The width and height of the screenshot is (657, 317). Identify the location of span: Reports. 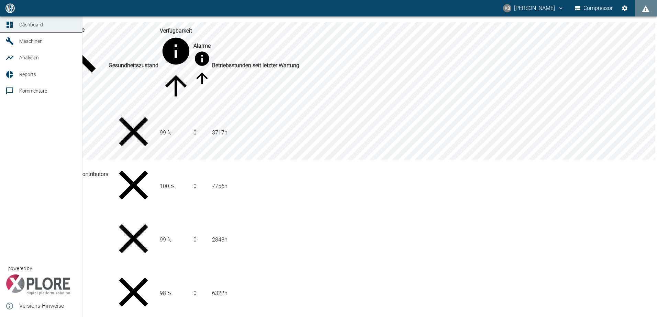
(27, 75).